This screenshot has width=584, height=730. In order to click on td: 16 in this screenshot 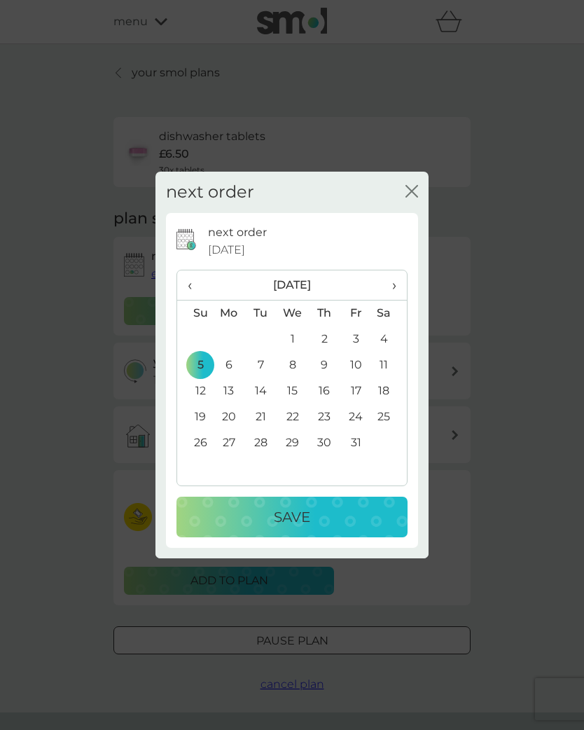, I will do `click(324, 391)`.